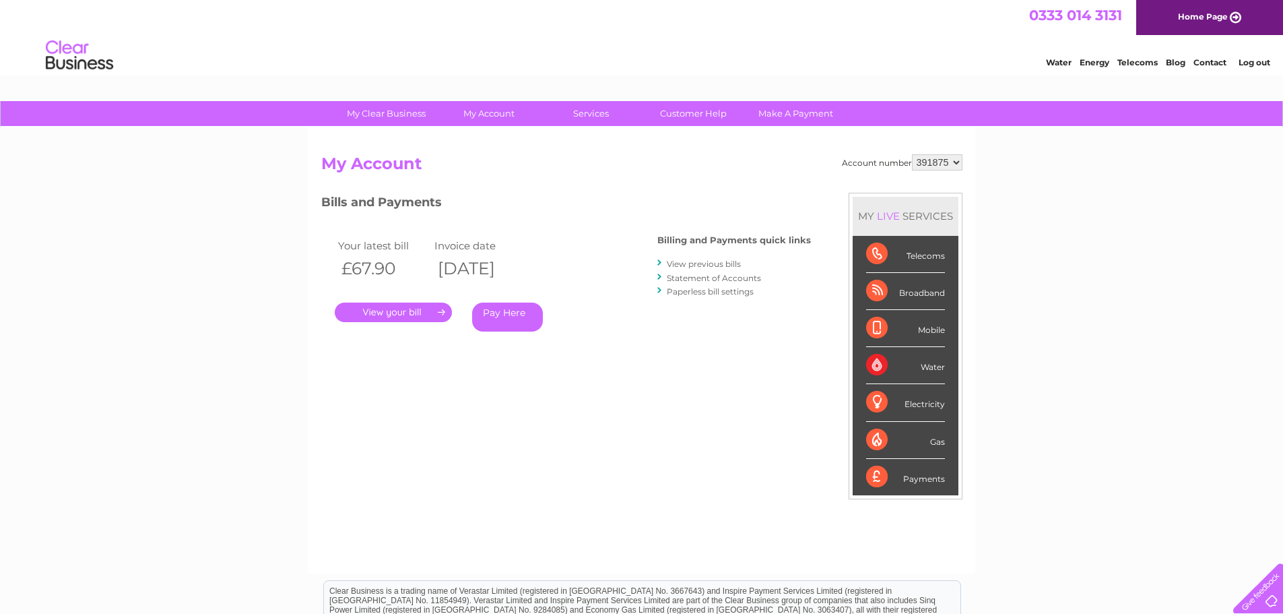 This screenshot has width=1283, height=614. Describe the element at coordinates (714, 277) in the screenshot. I see `a: Statement of Accounts` at that location.